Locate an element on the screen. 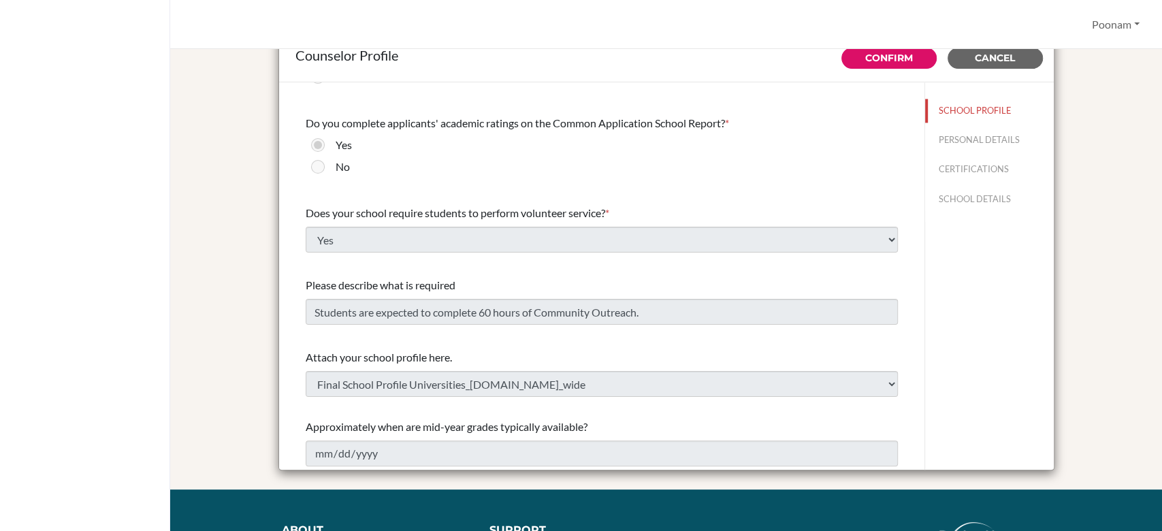 This screenshot has height=531, width=1162. label: No is located at coordinates (342, 167).